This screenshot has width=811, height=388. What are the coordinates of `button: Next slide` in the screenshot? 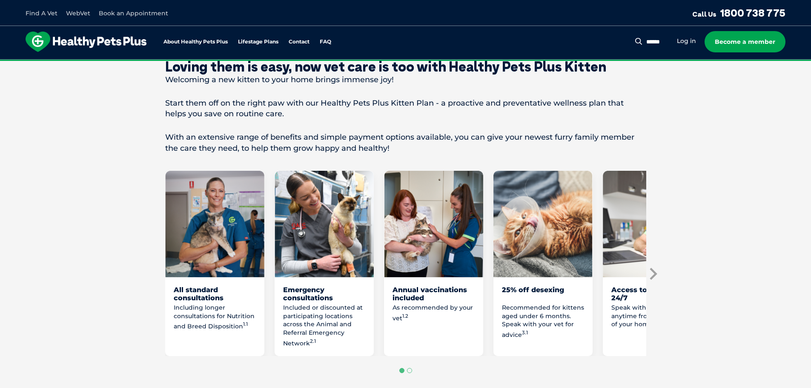 It's located at (653, 274).